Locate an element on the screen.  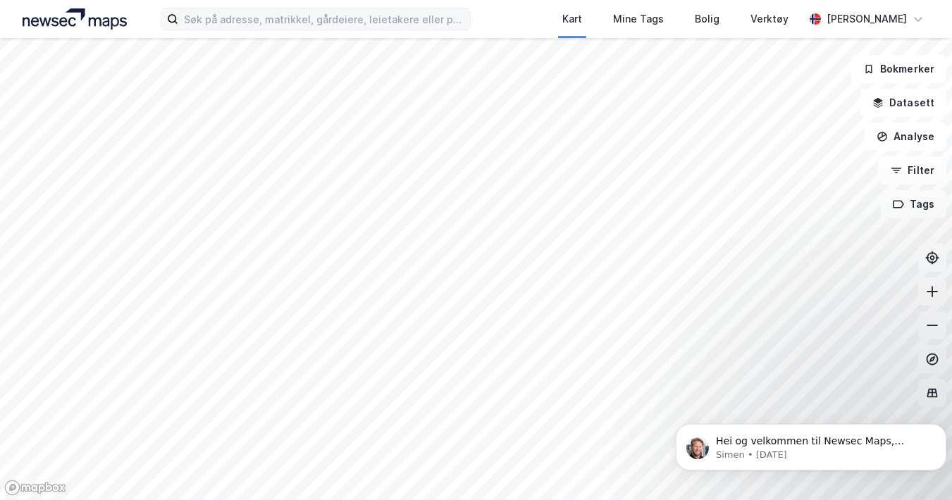
button: Datasett is located at coordinates (904, 103).